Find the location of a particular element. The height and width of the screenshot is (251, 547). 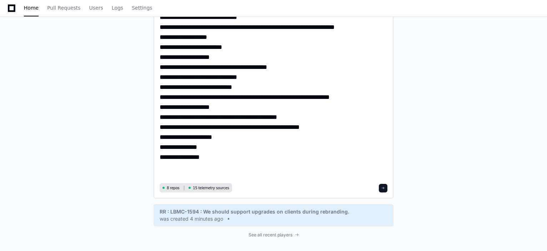

span: See all recent players is located at coordinates (270, 235).